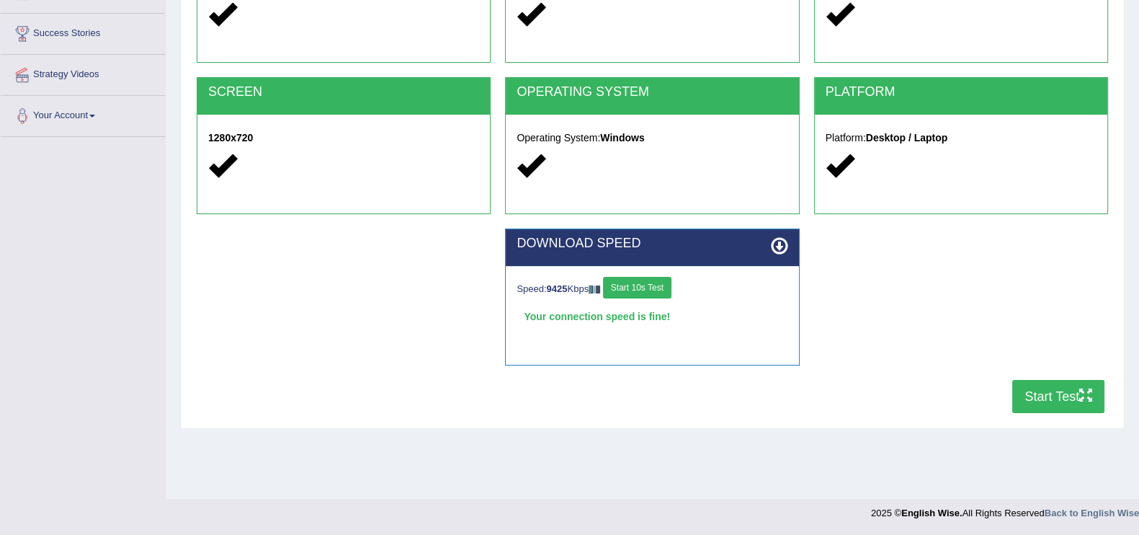  Describe the element at coordinates (1092, 512) in the screenshot. I see `a: Back to English Wise` at that location.